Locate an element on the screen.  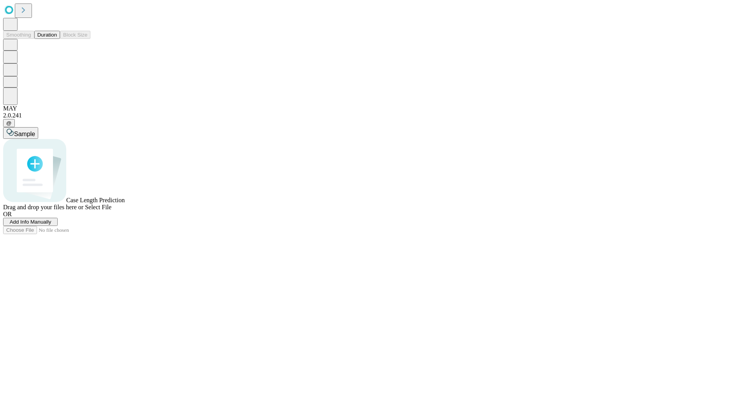
div: MAY is located at coordinates (374, 109).